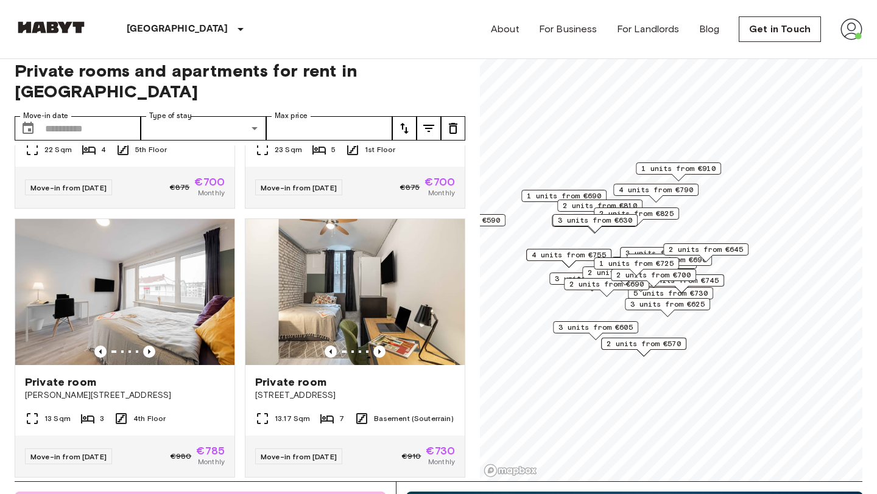  I want to click on span: 13 Sqm, so click(57, 419).